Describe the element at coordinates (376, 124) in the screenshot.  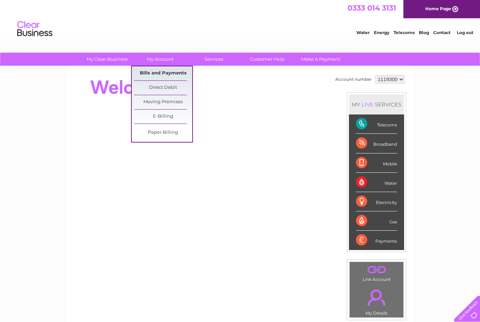
I see `div: Telecoms` at that location.